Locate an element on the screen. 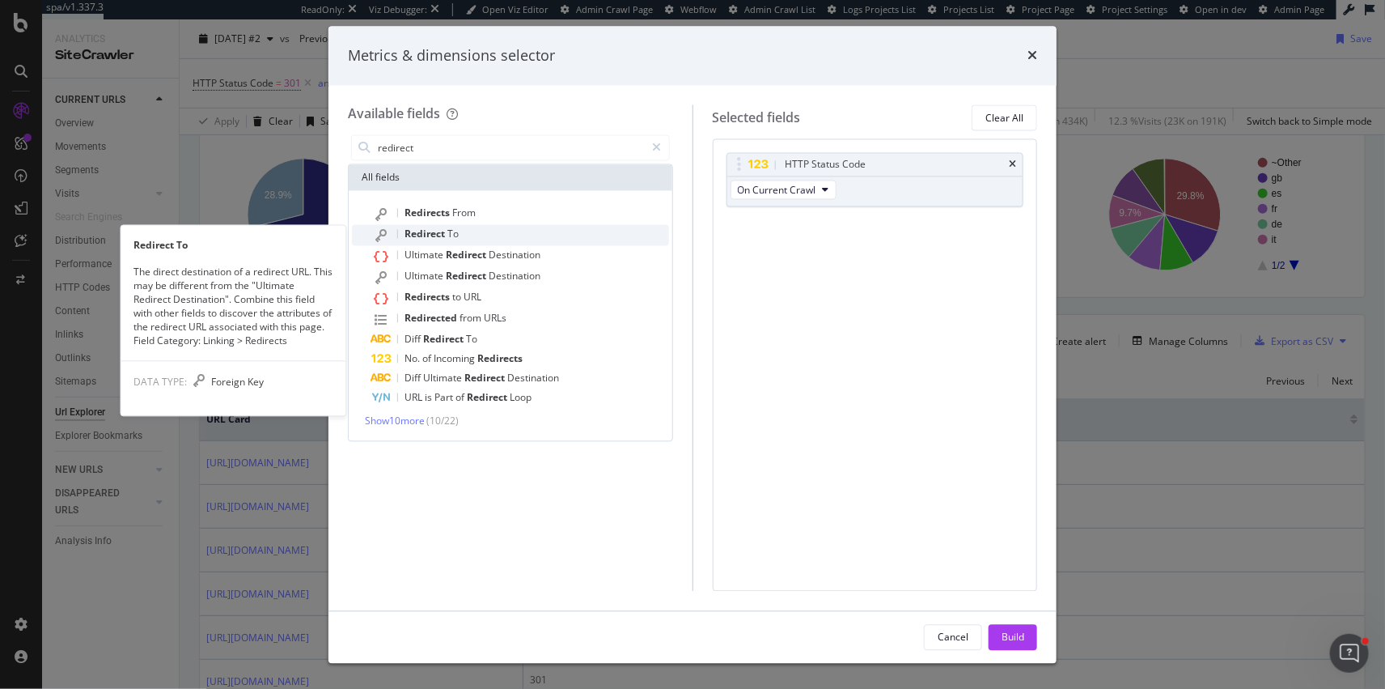 The height and width of the screenshot is (689, 1385). div: Build is located at coordinates (1013, 636).